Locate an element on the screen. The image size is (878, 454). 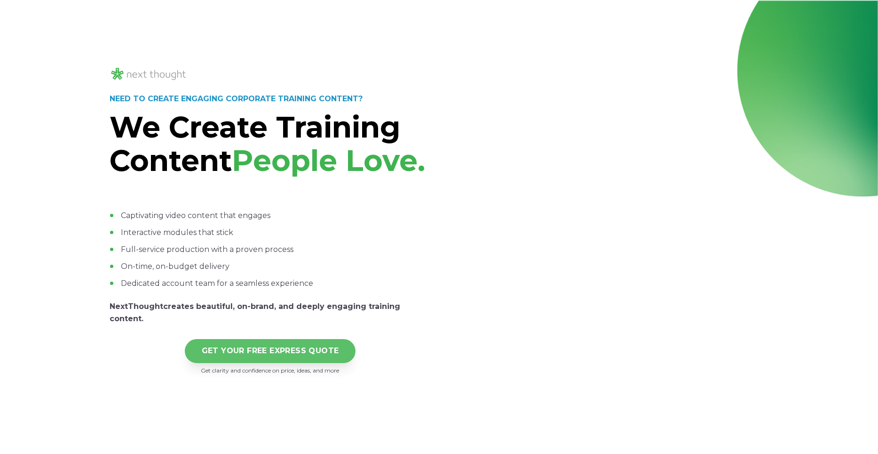
strong: NEED TO CREATE ENGAGING CORPORATE TRAINING CONTENT? is located at coordinates (237, 98).